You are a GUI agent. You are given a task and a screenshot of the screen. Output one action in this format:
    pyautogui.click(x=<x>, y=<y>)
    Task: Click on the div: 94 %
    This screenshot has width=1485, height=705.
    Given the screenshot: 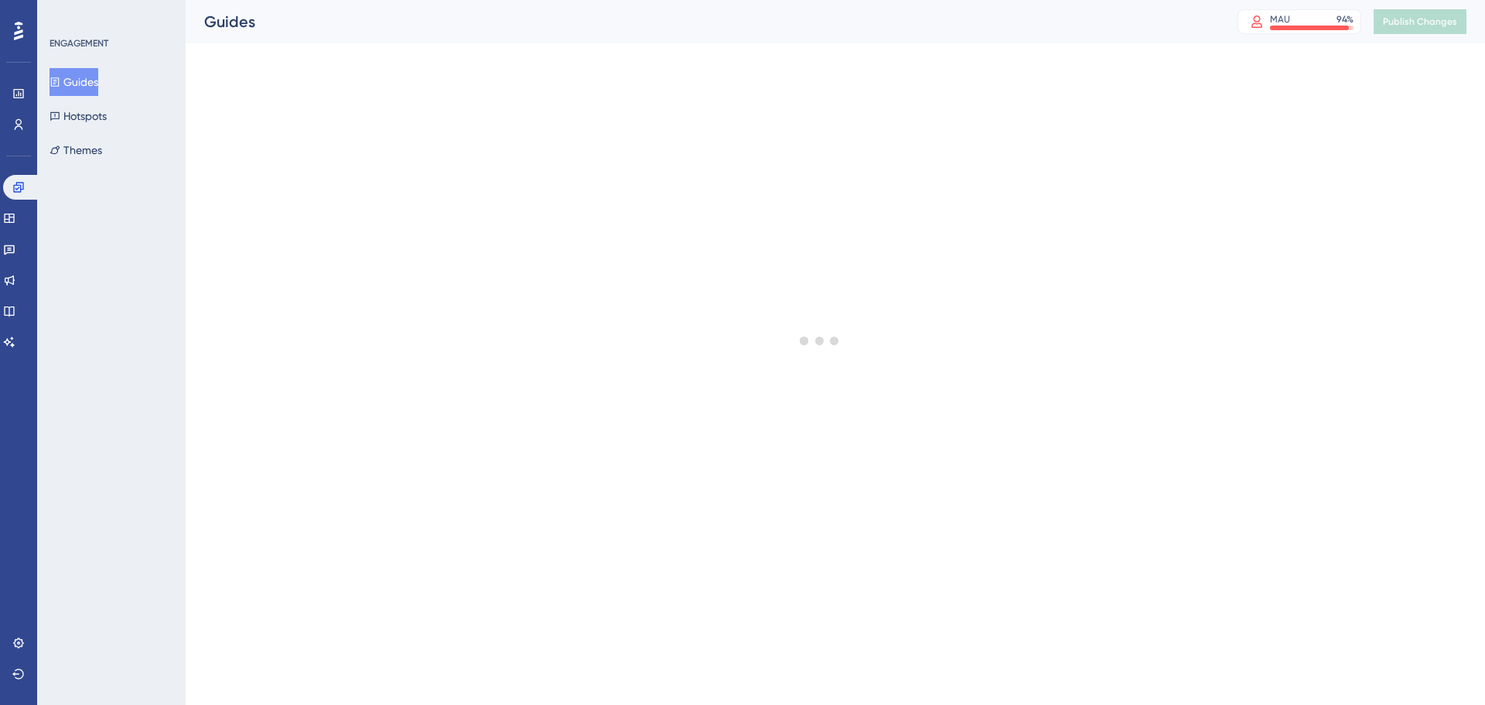 What is the action you would take?
    pyautogui.click(x=1345, y=19)
    